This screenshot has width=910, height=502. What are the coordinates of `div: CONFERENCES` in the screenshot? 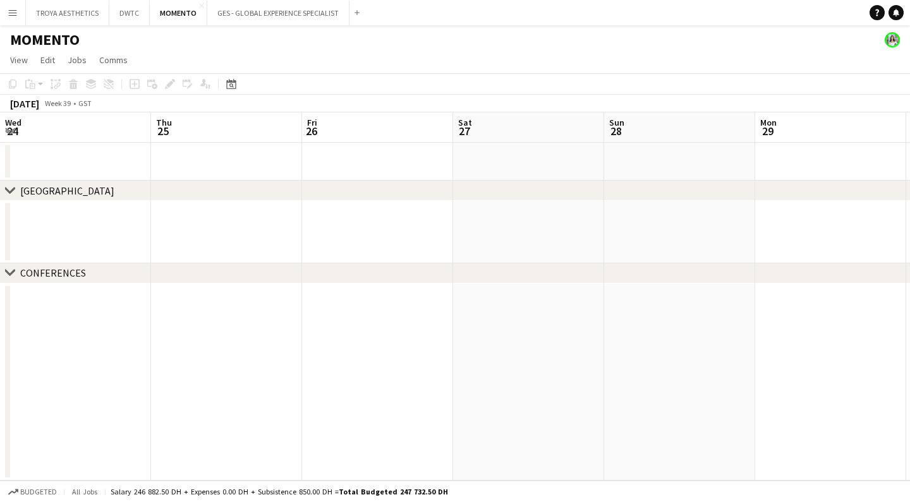 It's located at (53, 273).